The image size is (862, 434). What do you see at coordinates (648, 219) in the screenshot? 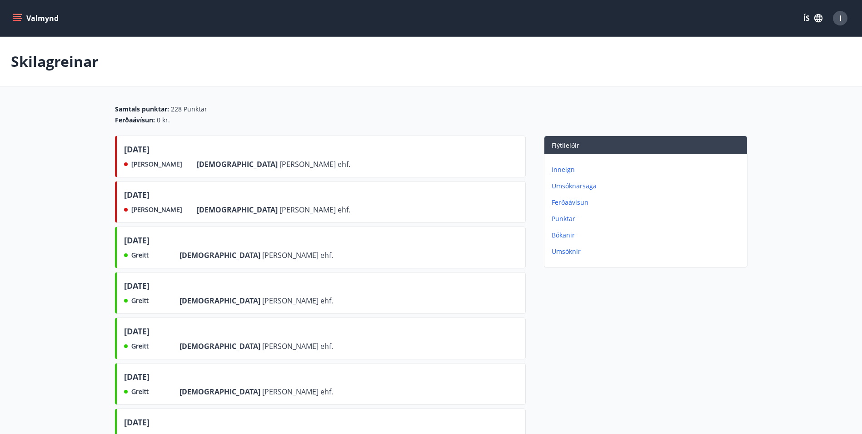
I see `p: Punktar` at bounding box center [648, 219].